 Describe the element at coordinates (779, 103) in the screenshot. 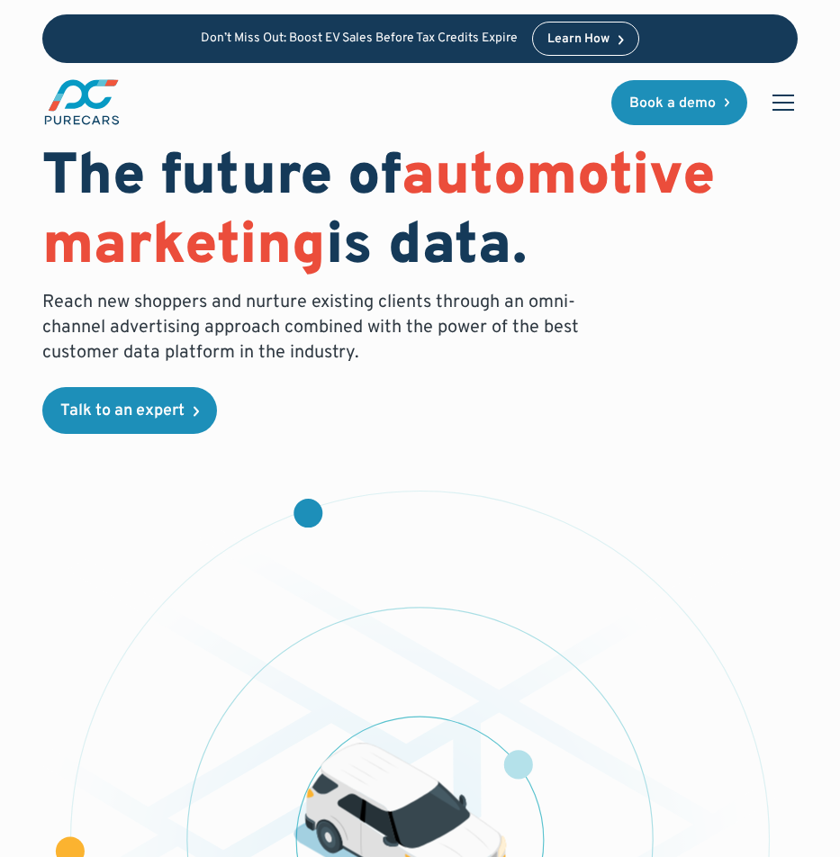

I see `div: menu` at that location.